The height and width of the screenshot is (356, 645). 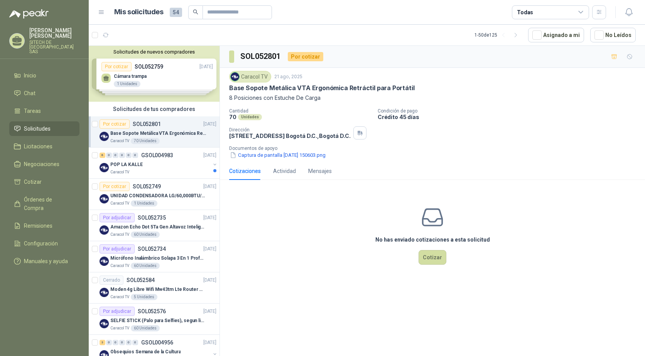 What do you see at coordinates (158, 133) in the screenshot?
I see `p: Base Sopote Metálica VTA Ergonómica Retráctil para Portátil` at bounding box center [158, 133].